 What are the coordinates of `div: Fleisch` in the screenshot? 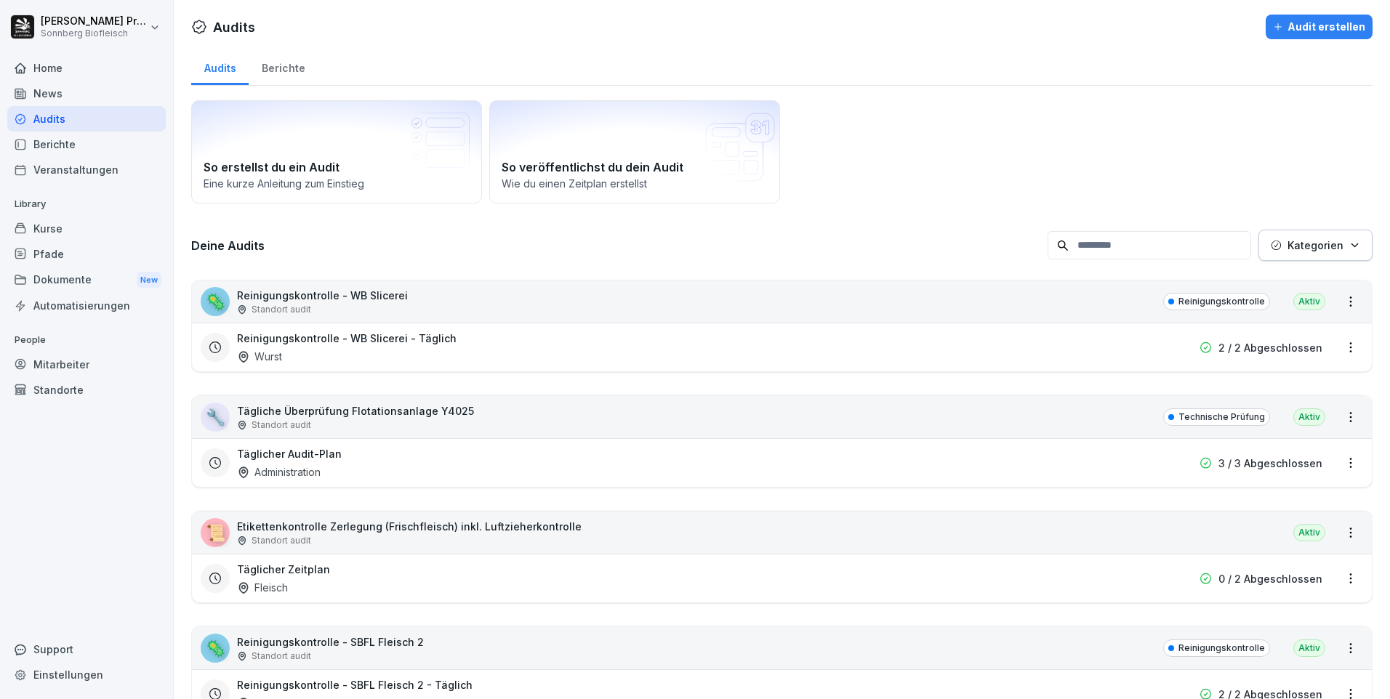 It's located at (262, 587).